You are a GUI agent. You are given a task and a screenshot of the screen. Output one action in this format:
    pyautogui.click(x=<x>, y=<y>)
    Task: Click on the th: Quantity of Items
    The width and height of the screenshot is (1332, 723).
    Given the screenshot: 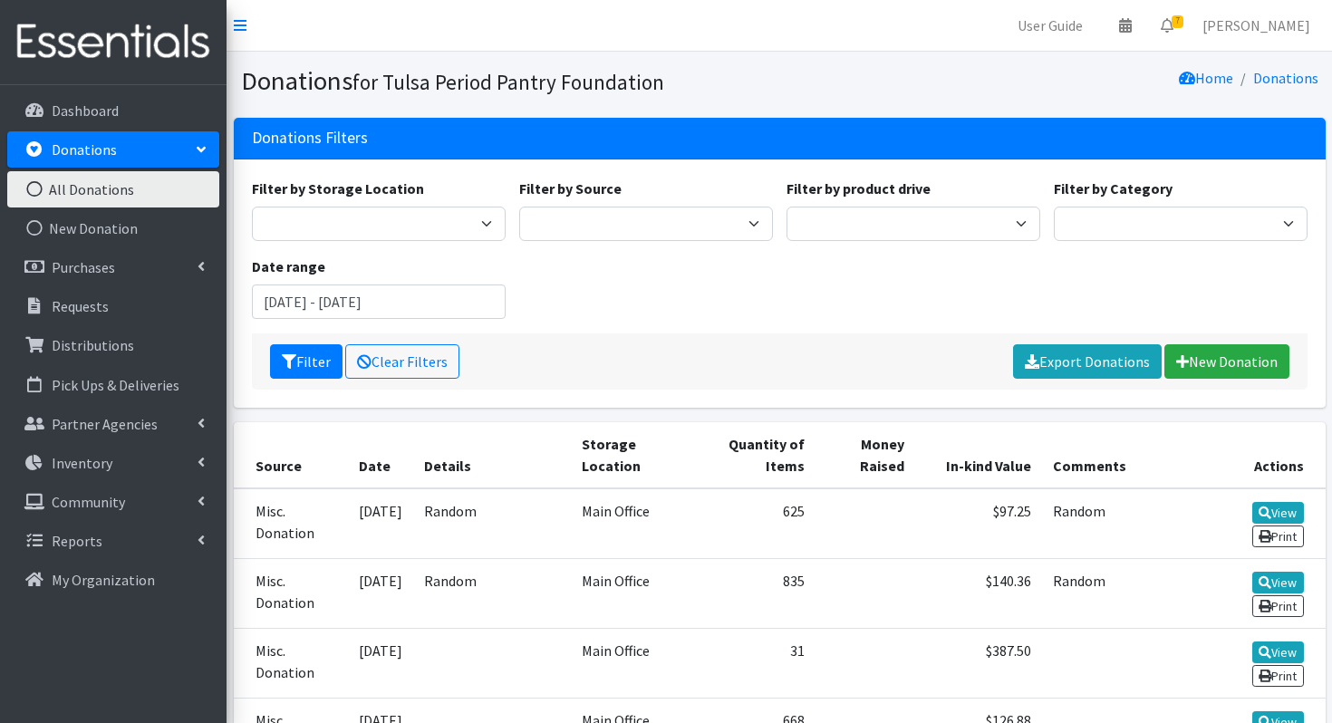 What is the action you would take?
    pyautogui.click(x=754, y=455)
    